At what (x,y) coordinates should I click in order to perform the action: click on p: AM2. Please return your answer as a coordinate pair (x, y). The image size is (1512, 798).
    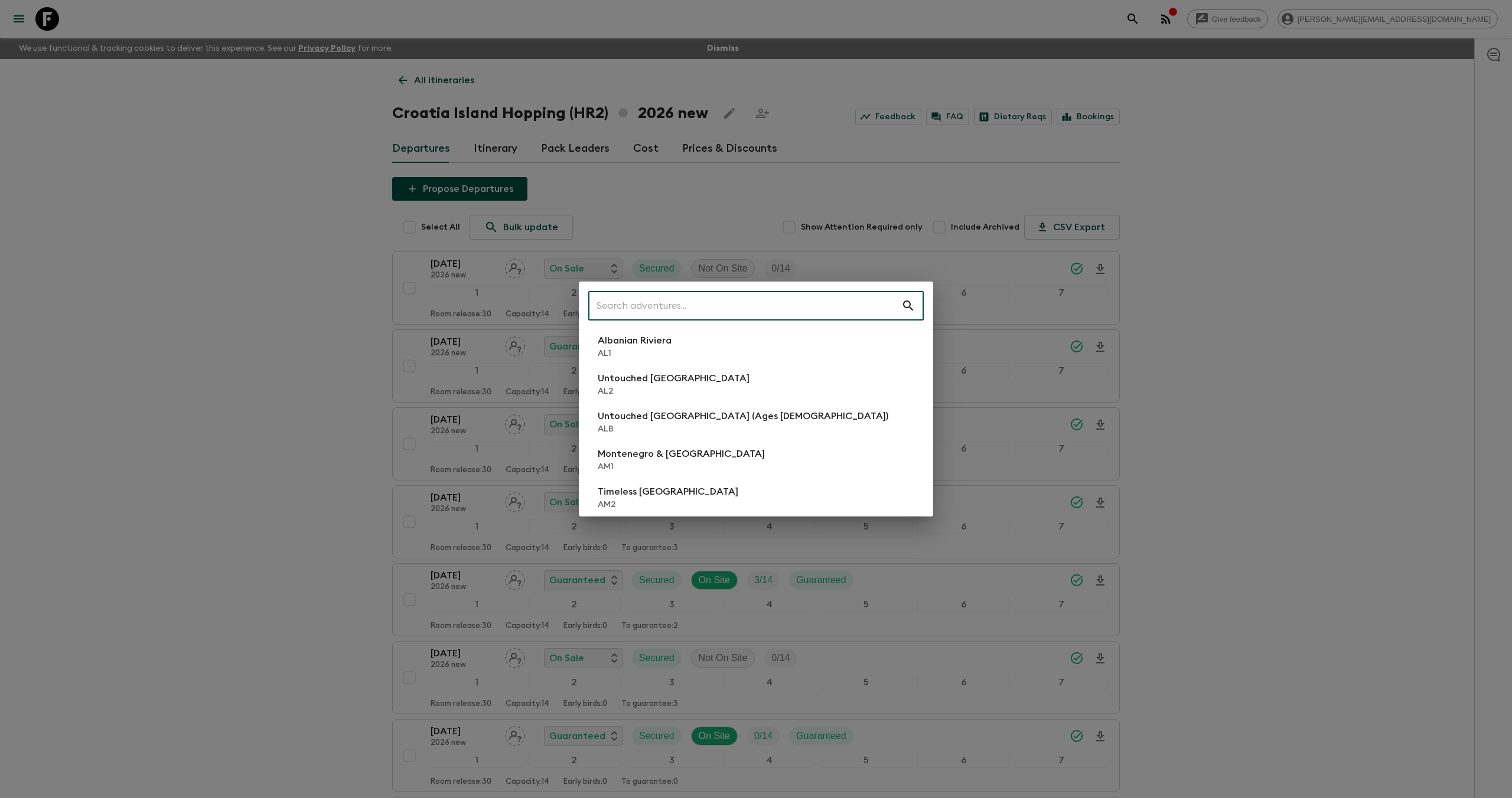
    Looking at the image, I should click on (668, 505).